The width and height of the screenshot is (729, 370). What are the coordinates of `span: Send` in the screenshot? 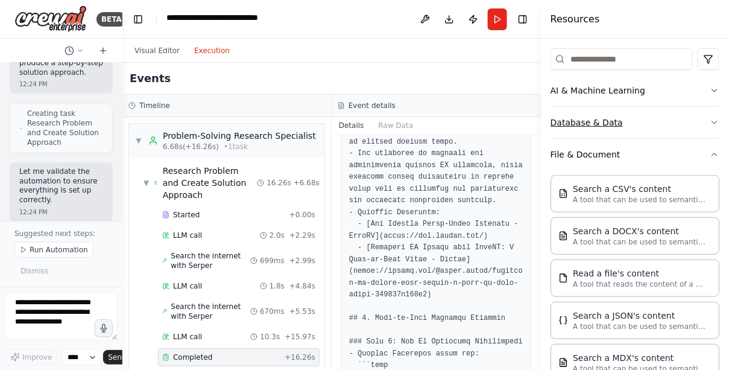 It's located at (117, 357).